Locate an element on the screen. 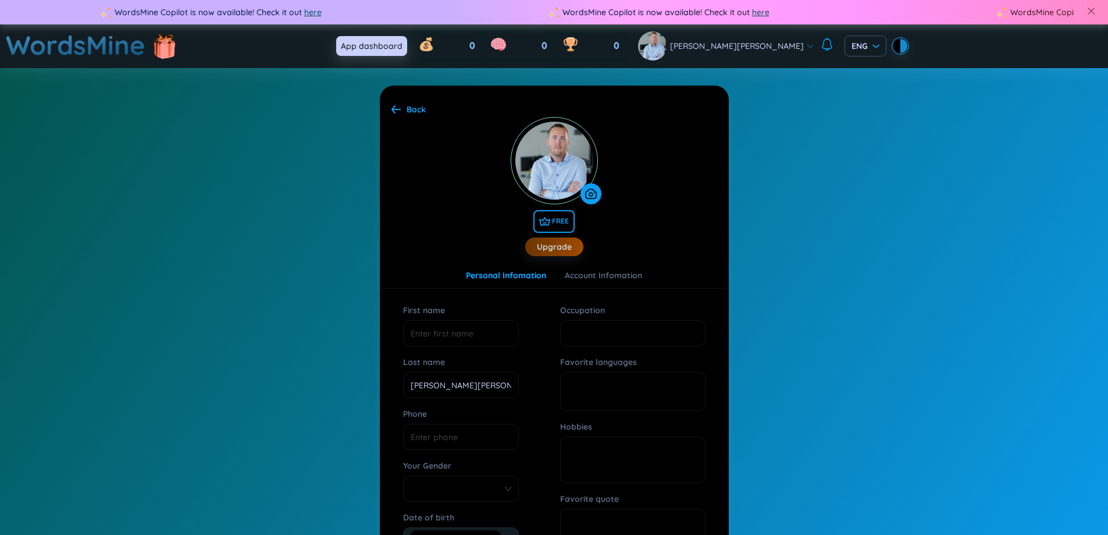  img: flashSalesIcon.a7f4f837.png is located at coordinates (165, 47).